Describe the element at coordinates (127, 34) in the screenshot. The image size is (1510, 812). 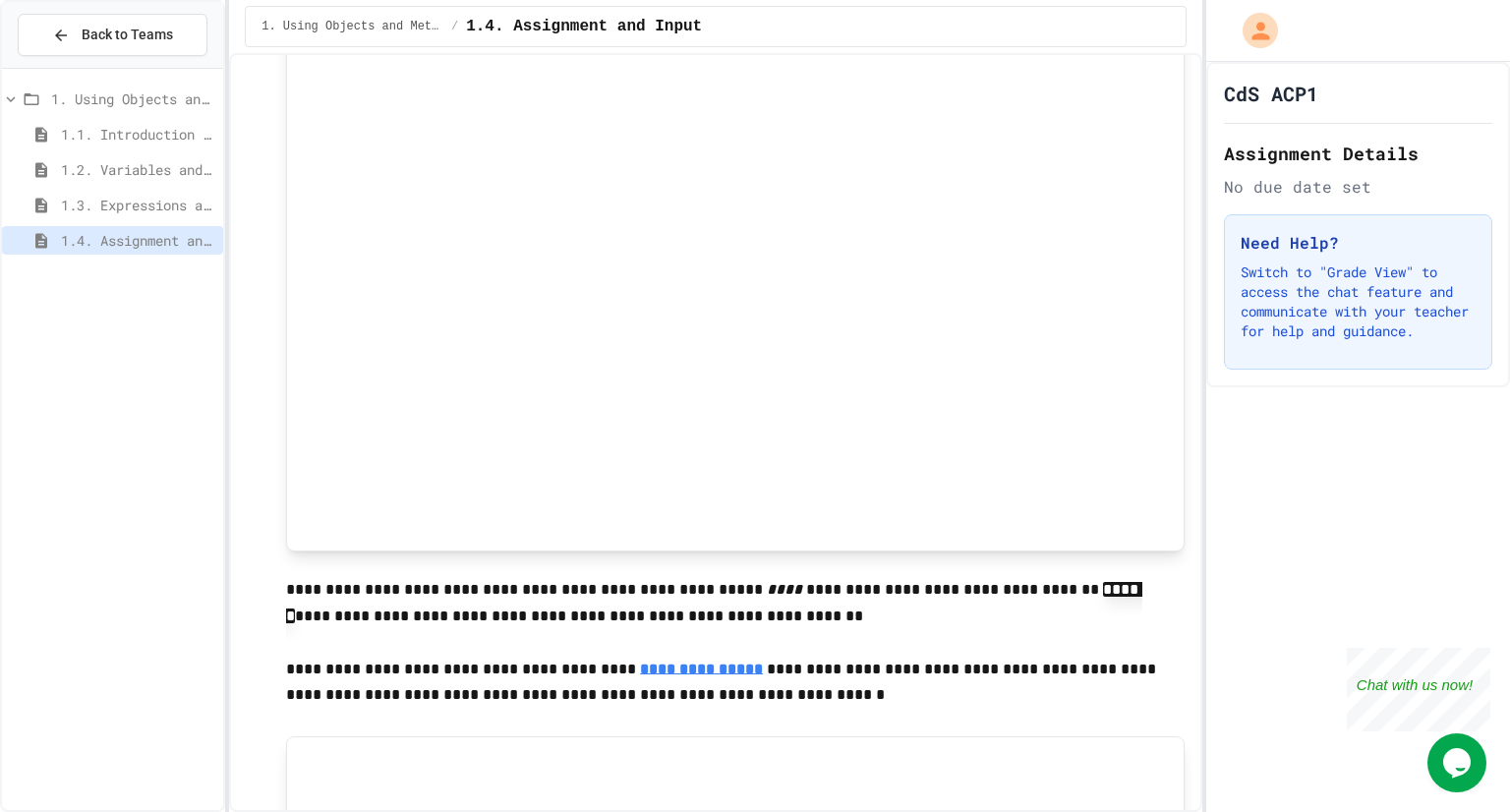
I see `span: Back to Teams` at that location.